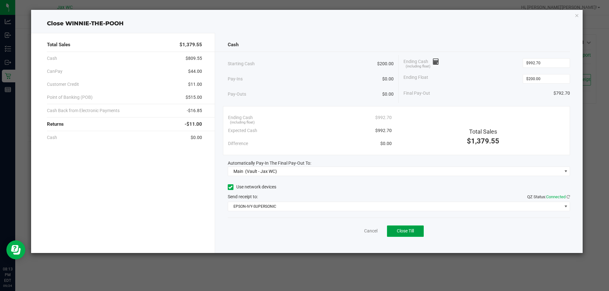 This screenshot has height=291, width=609. Describe the element at coordinates (242, 131) in the screenshot. I see `span: Expected Cash` at that location.